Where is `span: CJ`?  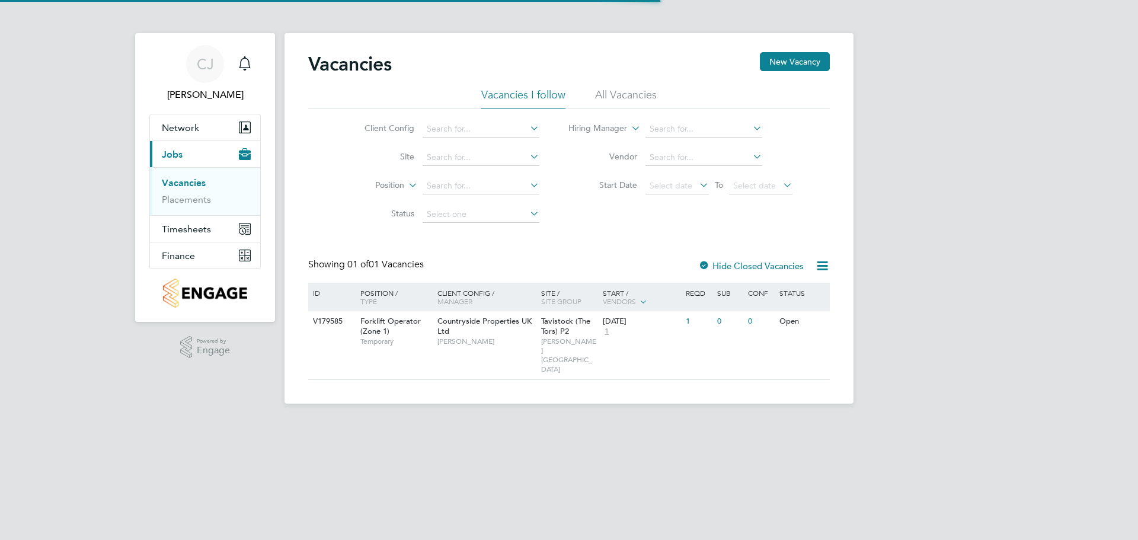 span: CJ is located at coordinates (205, 64).